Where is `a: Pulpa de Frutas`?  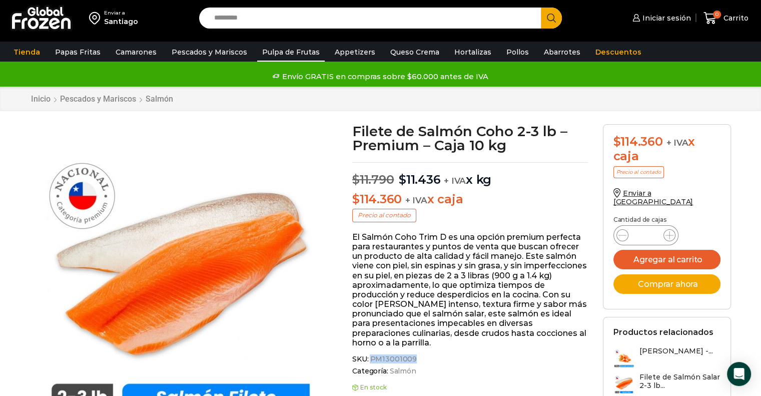
a: Pulpa de Frutas is located at coordinates (291, 52).